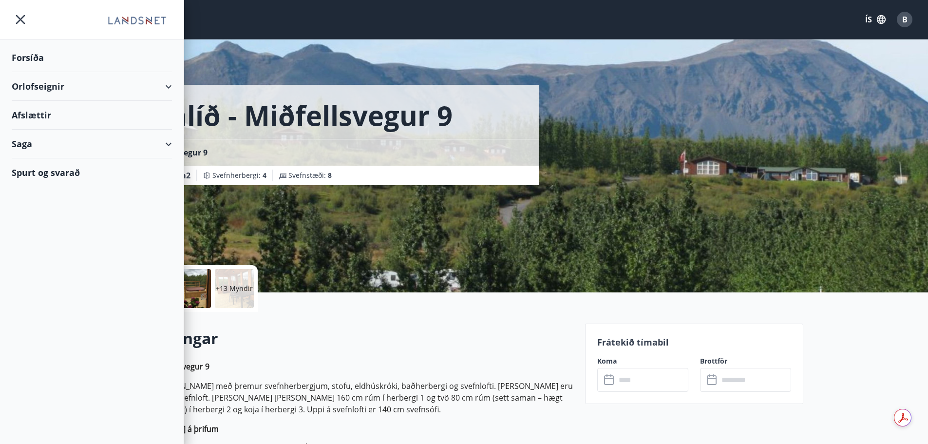  Describe the element at coordinates (745, 361) in the screenshot. I see `label: Brottför` at that location.